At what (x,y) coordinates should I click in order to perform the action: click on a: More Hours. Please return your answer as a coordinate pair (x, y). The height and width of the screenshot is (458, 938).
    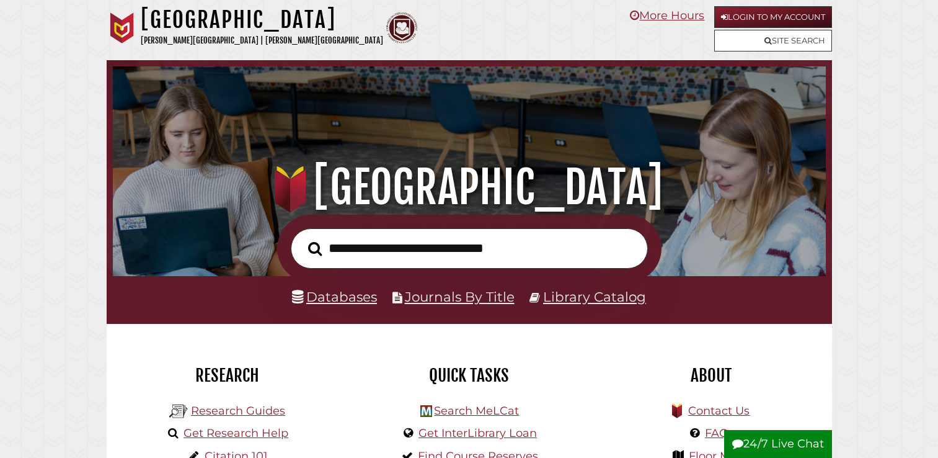
    Looking at the image, I should click on (667, 16).